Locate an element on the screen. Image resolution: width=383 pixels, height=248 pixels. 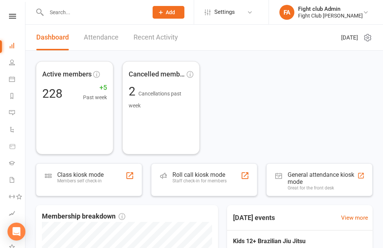
span: 2 is located at coordinates (133, 92).